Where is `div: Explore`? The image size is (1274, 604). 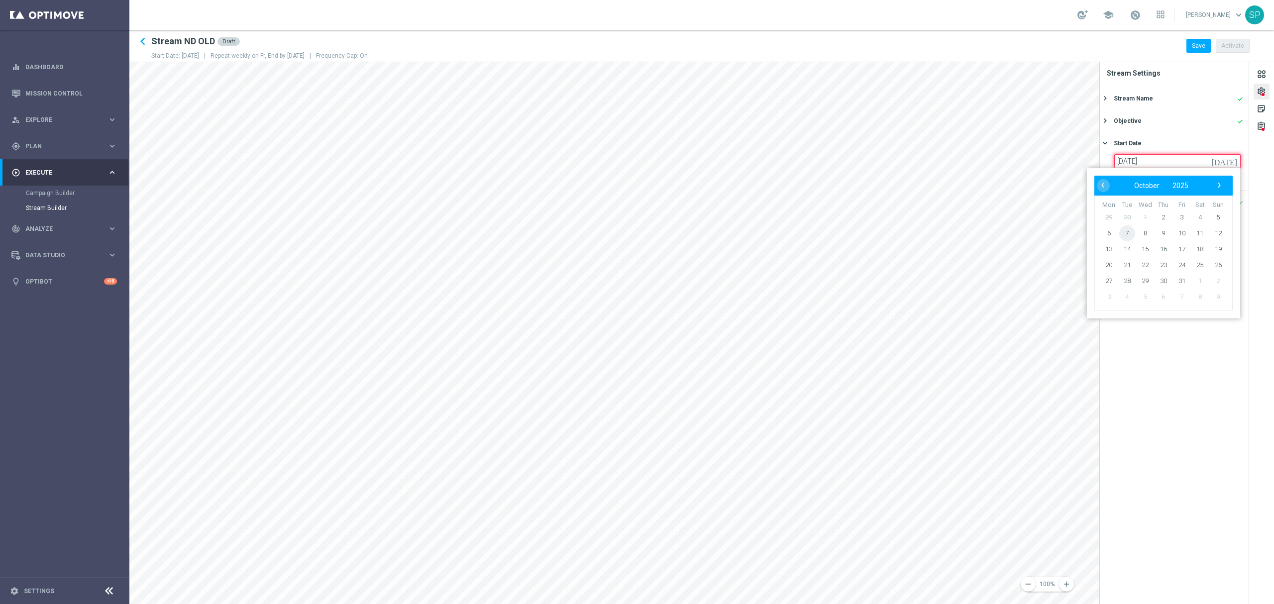
div: Explore is located at coordinates (59, 120).